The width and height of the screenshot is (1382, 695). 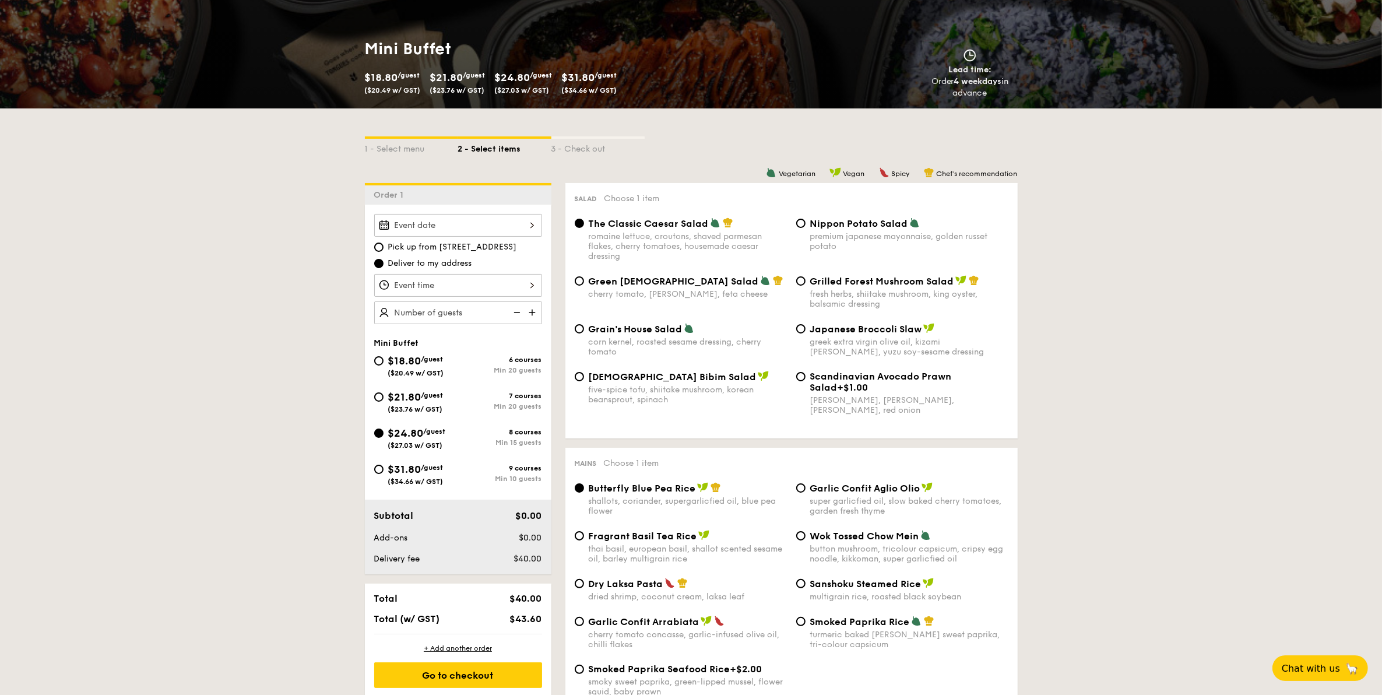 I want to click on span: Delivery fee, so click(x=397, y=558).